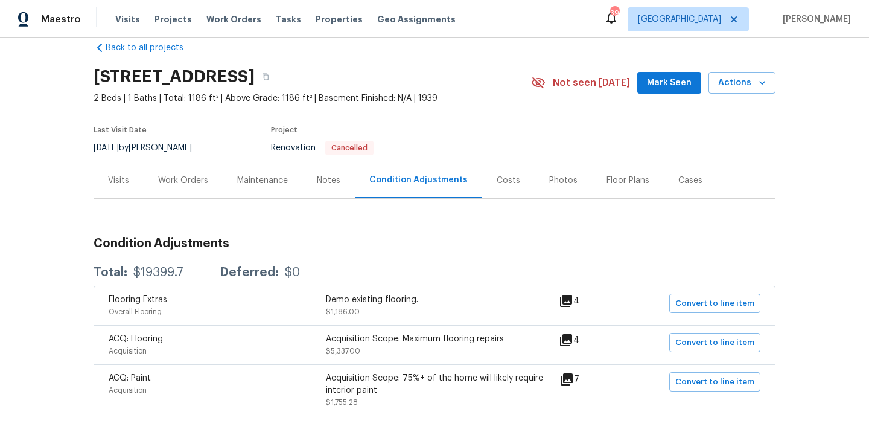 The image size is (869, 423). I want to click on div: Demo existing flooring., so click(435, 299).